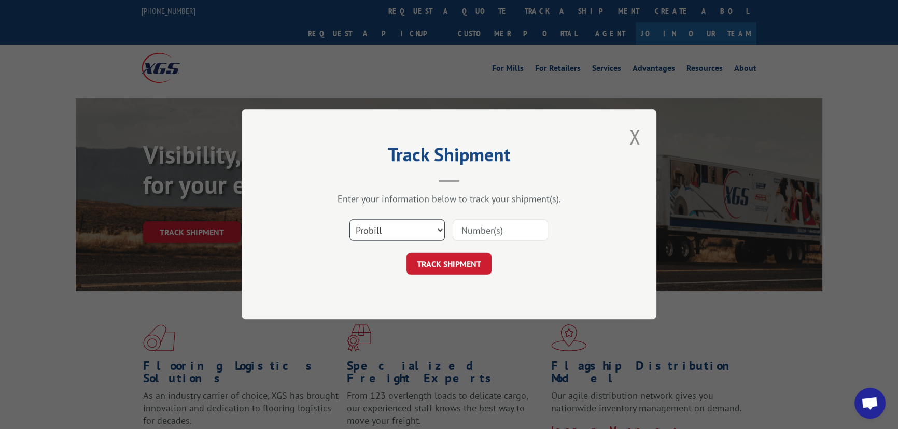 This screenshot has width=898, height=429. I want to click on h2: Track Shipment, so click(449, 157).